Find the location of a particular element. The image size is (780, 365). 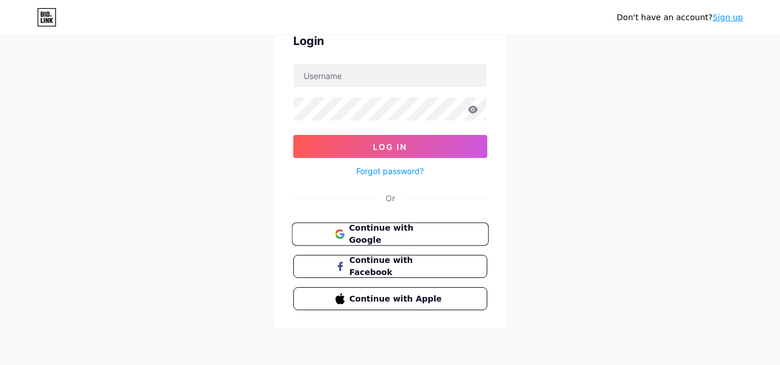

a: Sign up is located at coordinates (727, 17).